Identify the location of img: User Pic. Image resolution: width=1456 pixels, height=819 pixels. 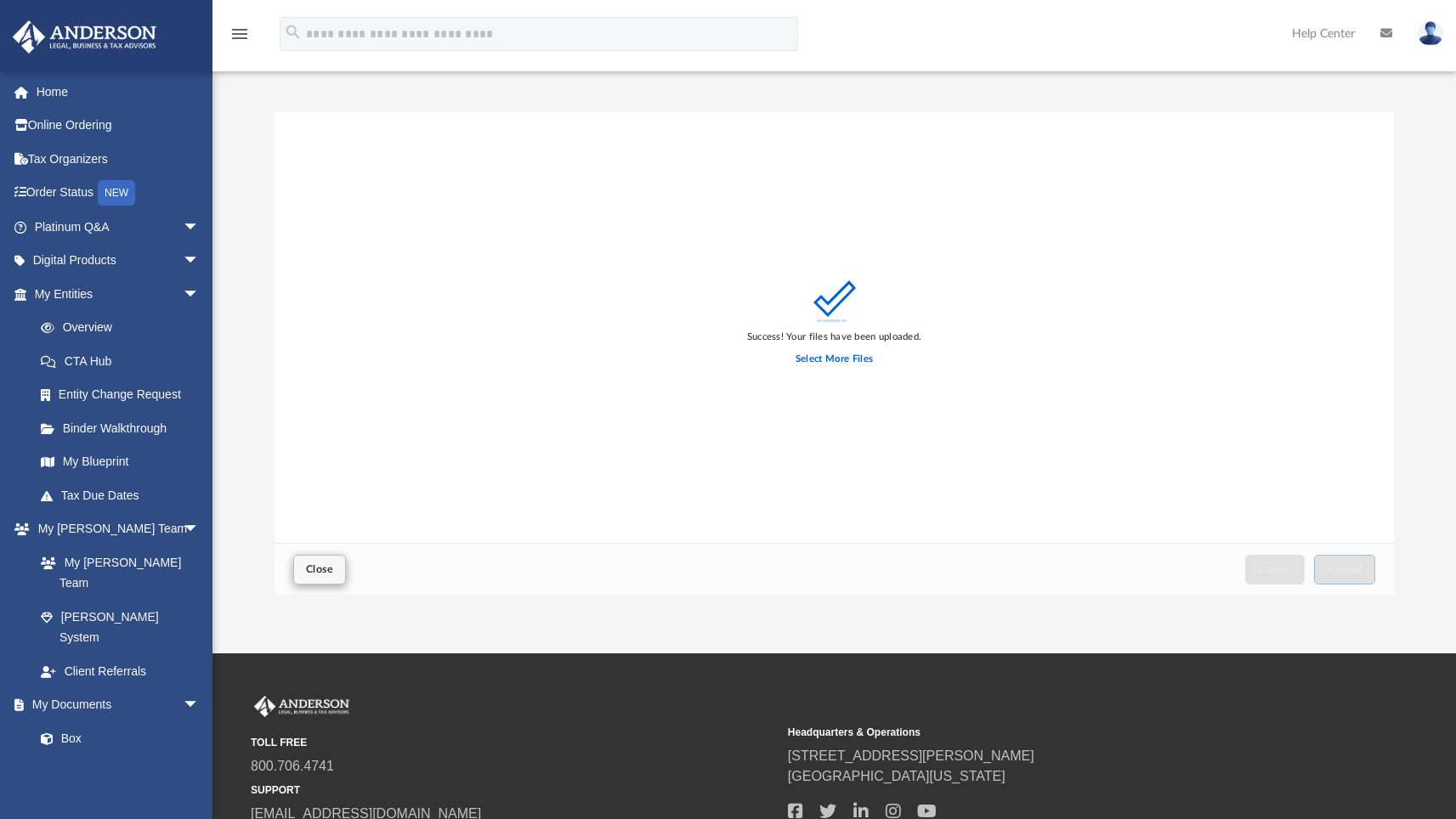
(1430, 33).